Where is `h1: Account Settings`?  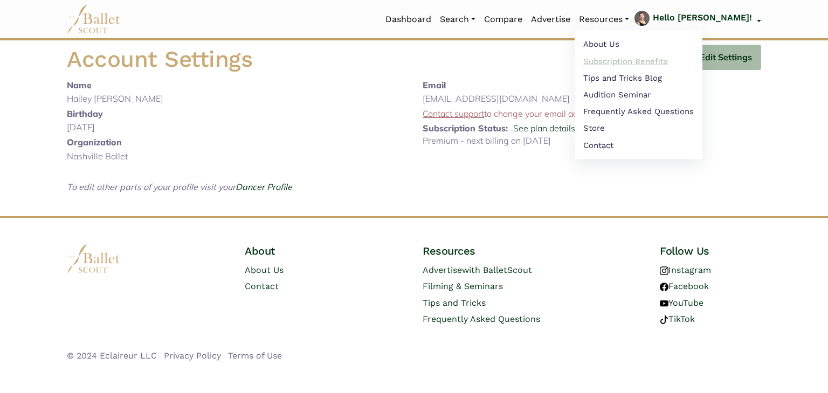 h1: Account Settings is located at coordinates (159, 59).